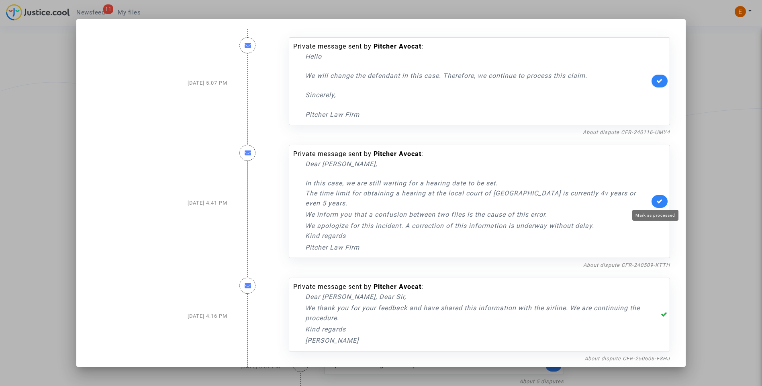  I want to click on p: In this case, we are still waiting for a hearing date to be set. The time limit for obtaining a h..., so click(478, 193).